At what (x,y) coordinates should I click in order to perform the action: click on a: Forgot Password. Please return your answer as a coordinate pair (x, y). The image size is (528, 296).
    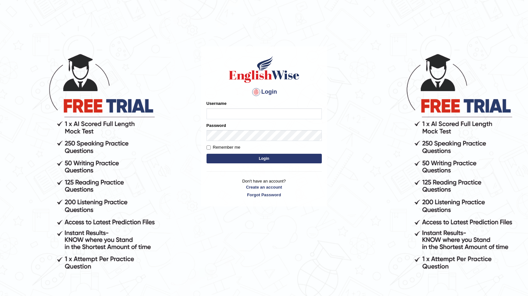
    Looking at the image, I should click on (264, 195).